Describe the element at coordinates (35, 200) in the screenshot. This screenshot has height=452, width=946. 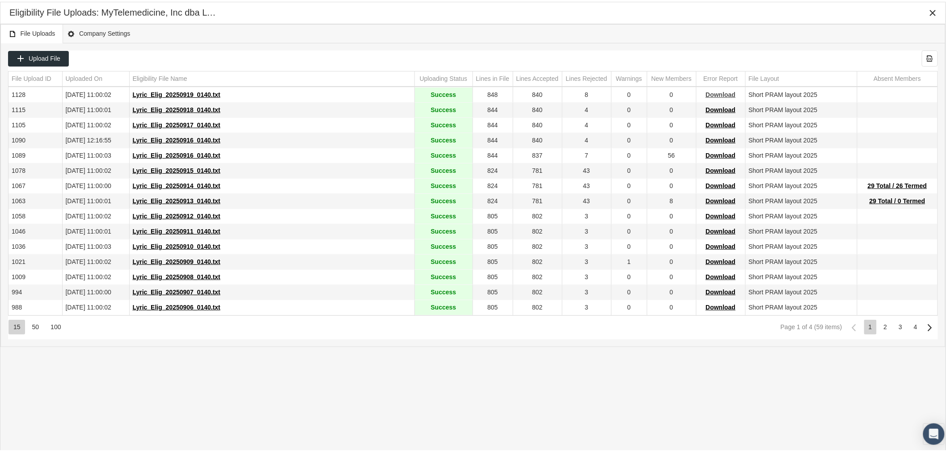
I see `td: 1063` at that location.